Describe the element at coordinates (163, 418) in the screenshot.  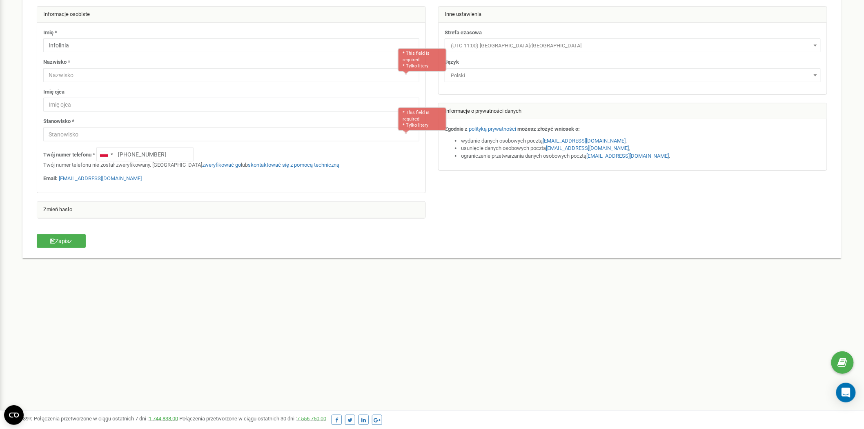
I see `a: 1 744 838,00` at that location.